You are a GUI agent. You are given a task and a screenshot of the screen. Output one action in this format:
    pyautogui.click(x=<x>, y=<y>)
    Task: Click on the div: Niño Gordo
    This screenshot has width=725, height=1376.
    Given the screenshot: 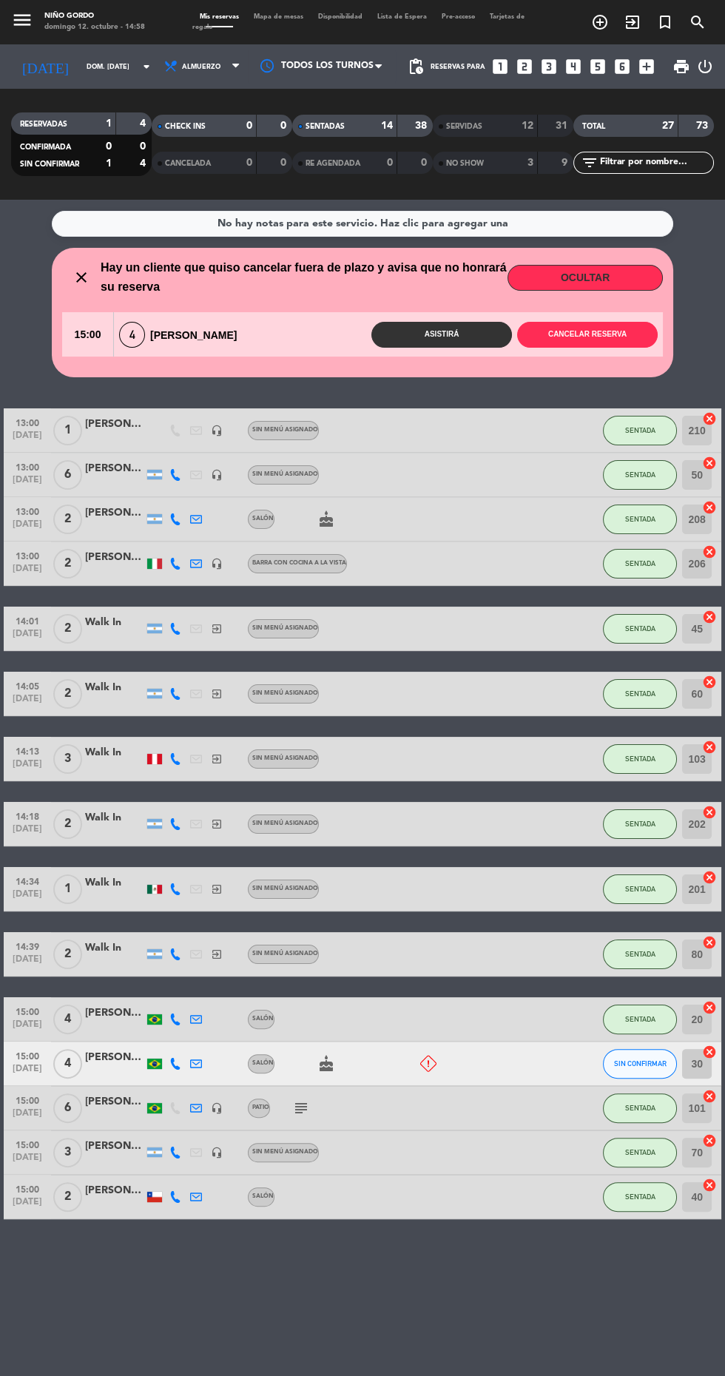 What is the action you would take?
    pyautogui.click(x=95, y=16)
    